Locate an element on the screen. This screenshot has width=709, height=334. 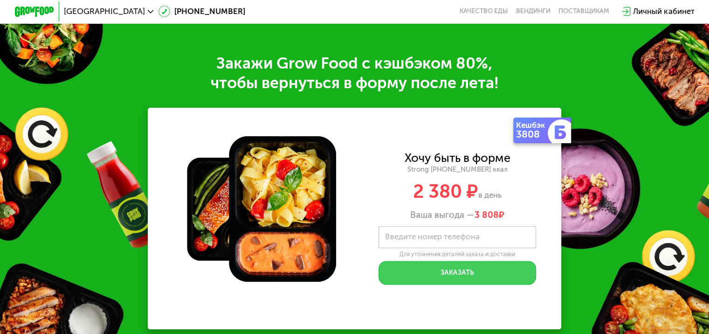
a: Качество еды is located at coordinates (484, 11).